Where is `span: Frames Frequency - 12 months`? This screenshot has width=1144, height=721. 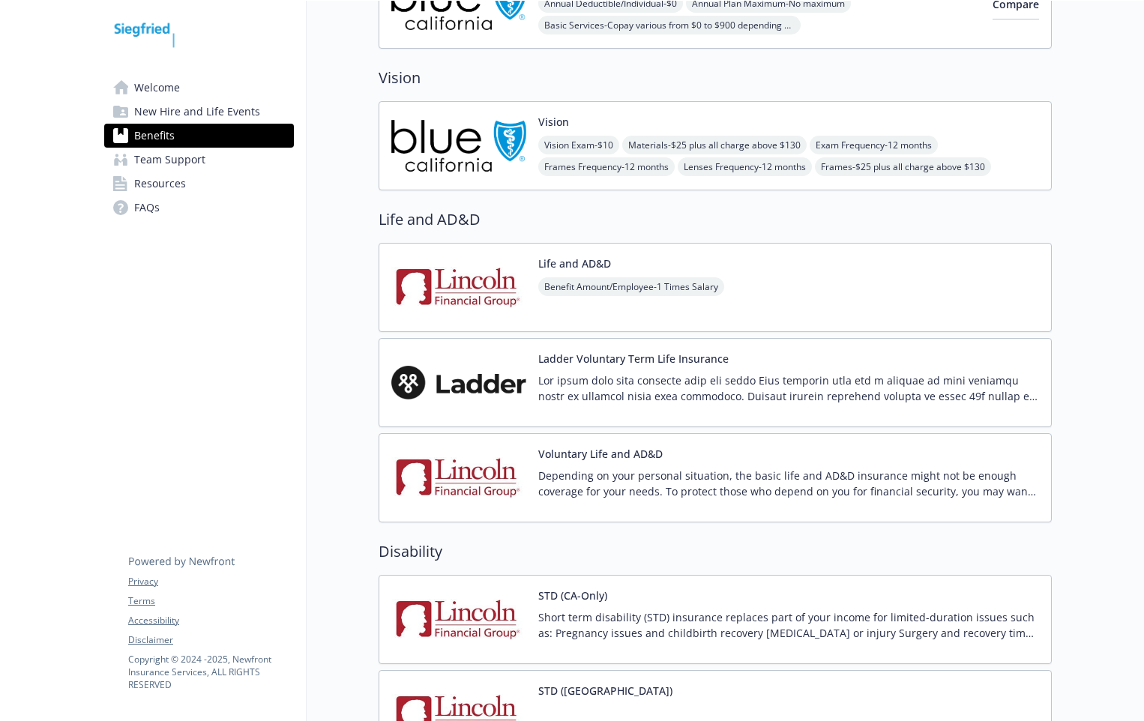
span: Frames Frequency - 12 months is located at coordinates (606, 166).